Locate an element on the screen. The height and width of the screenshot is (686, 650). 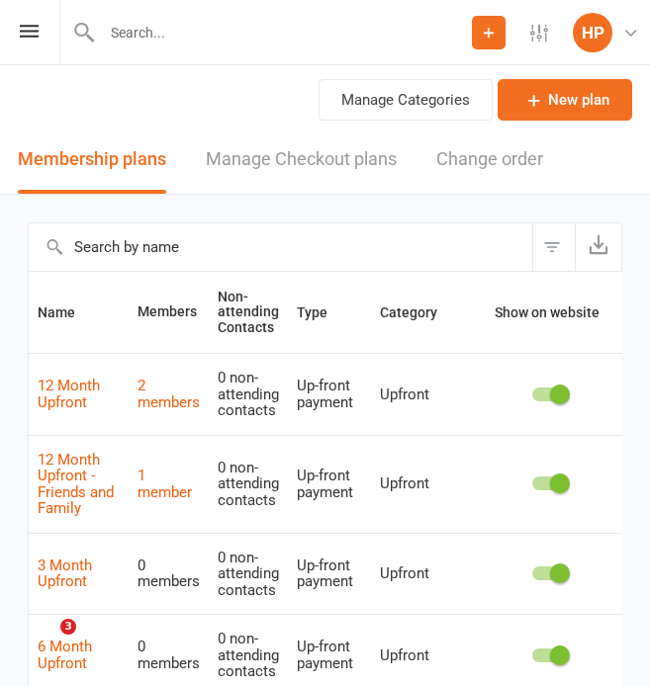
span: 3 is located at coordinates (68, 627).